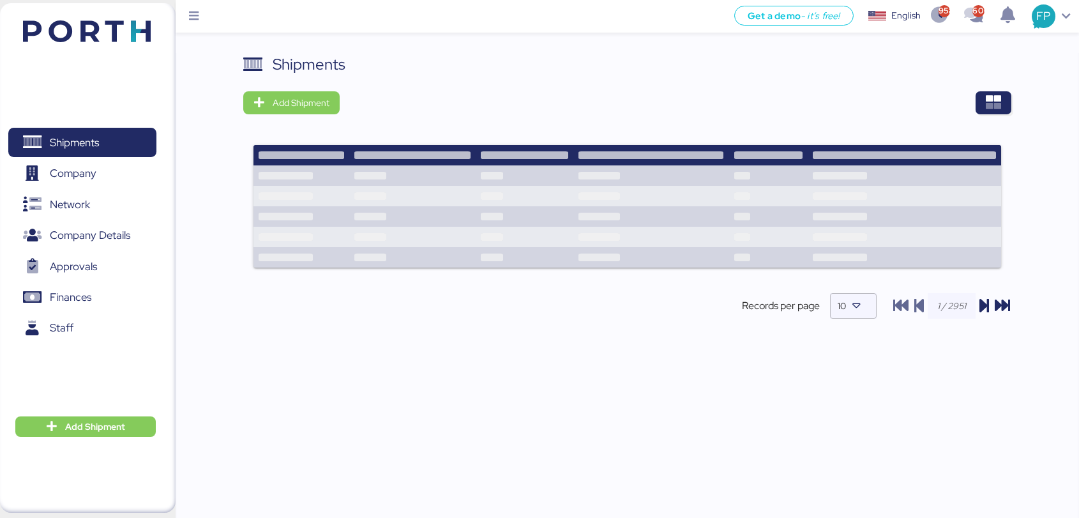  What do you see at coordinates (73, 173) in the screenshot?
I see `span: Company` at bounding box center [73, 173].